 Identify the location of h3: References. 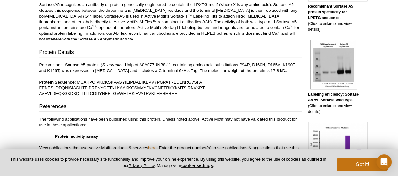
(170, 107).